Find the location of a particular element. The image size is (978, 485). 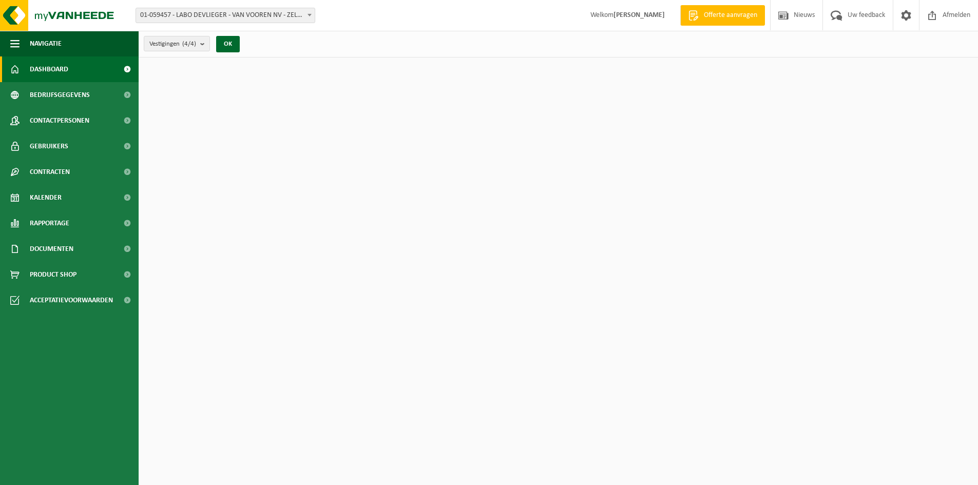

span: Dashboard is located at coordinates (49, 69).